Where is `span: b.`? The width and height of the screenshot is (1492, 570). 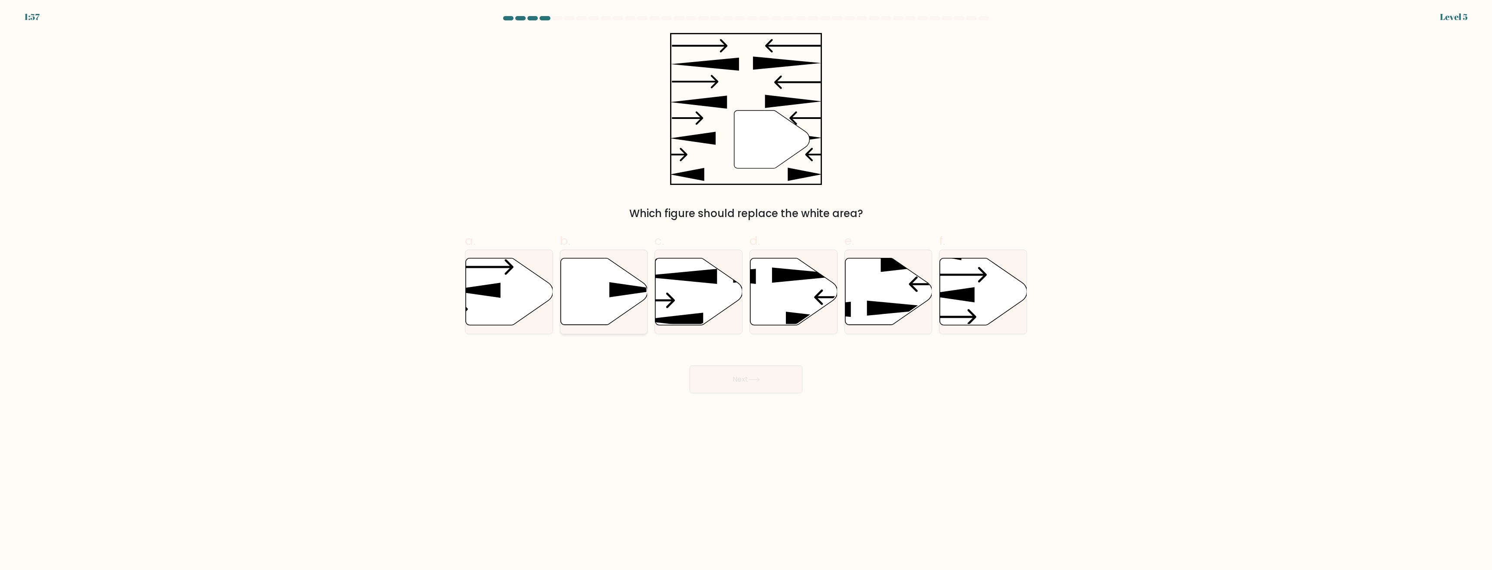 span: b. is located at coordinates (565, 240).